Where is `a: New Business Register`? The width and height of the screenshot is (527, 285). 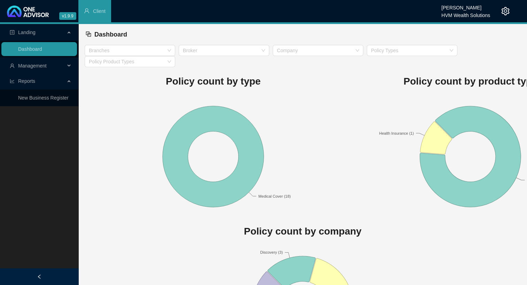
a: New Business Register is located at coordinates (43, 98).